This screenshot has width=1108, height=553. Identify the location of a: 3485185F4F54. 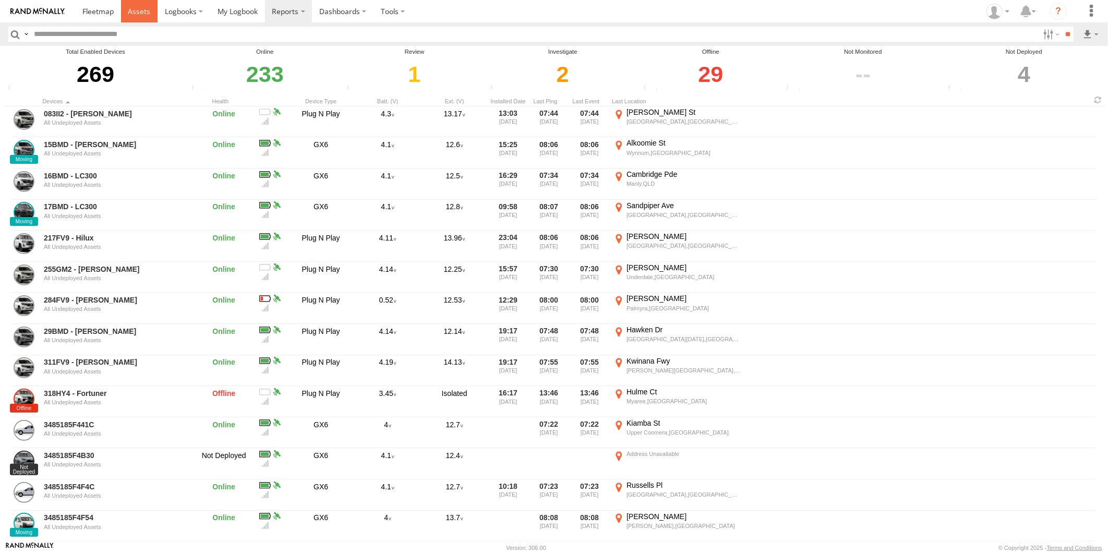
(115, 517).